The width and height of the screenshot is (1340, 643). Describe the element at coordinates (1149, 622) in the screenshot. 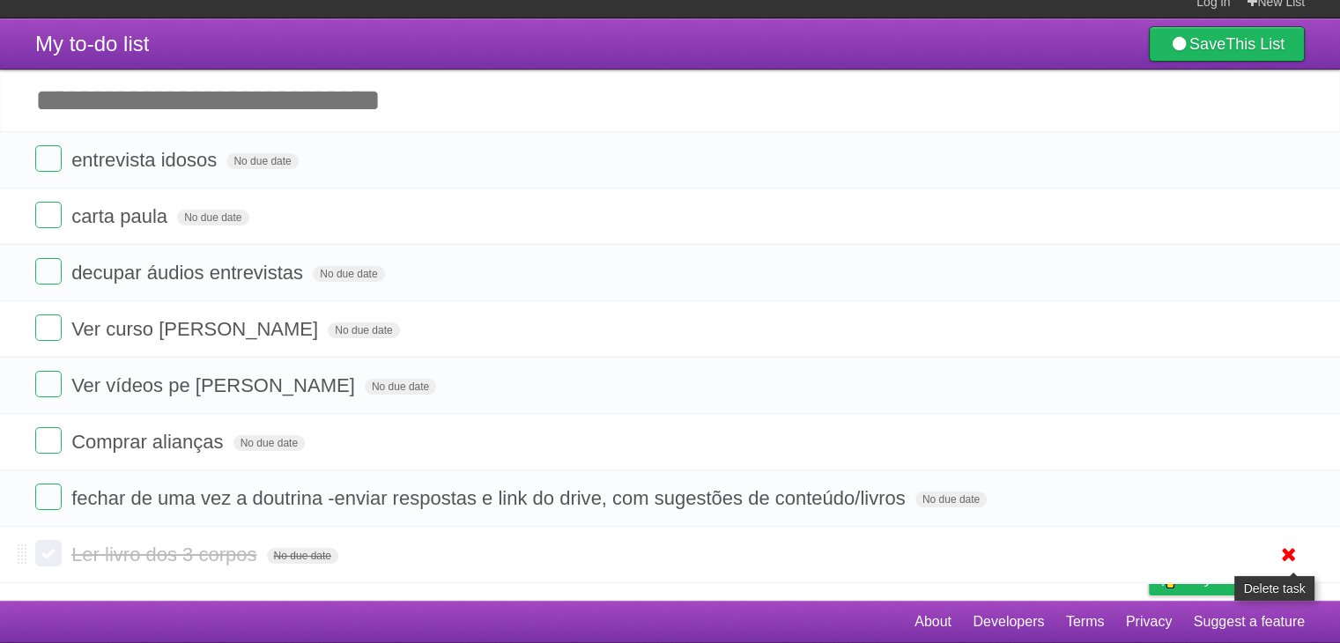

I see `a: Privacy` at that location.